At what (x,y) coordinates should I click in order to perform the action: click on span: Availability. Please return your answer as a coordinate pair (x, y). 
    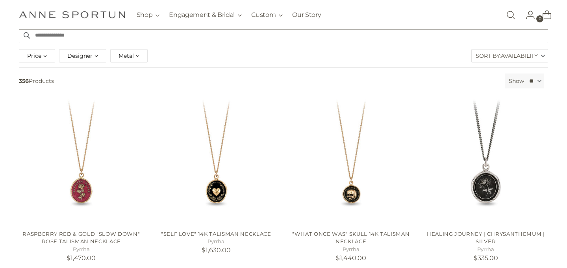
    Looking at the image, I should click on (519, 56).